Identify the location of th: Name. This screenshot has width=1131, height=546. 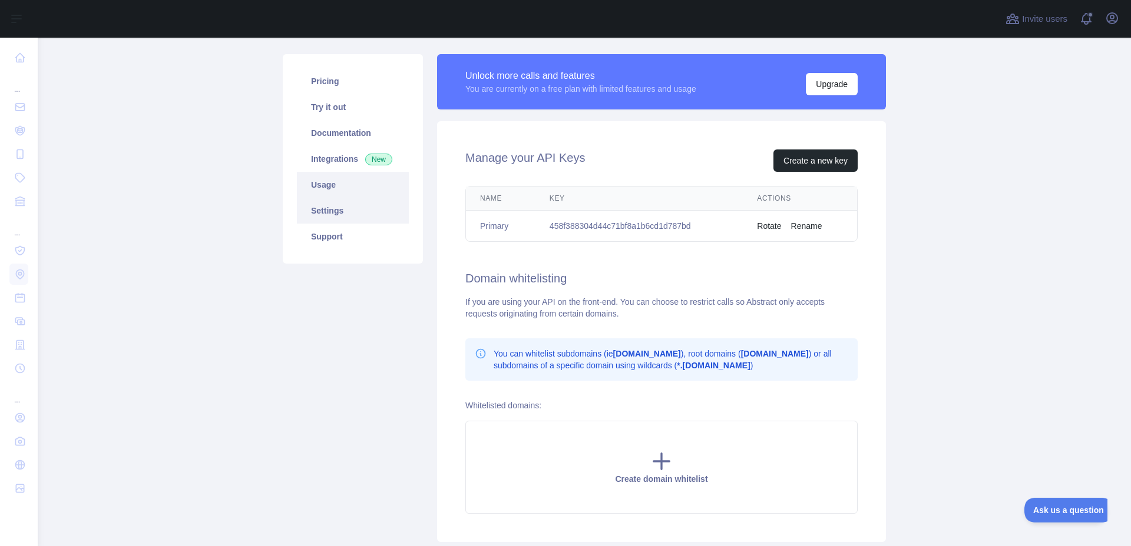
(501, 198).